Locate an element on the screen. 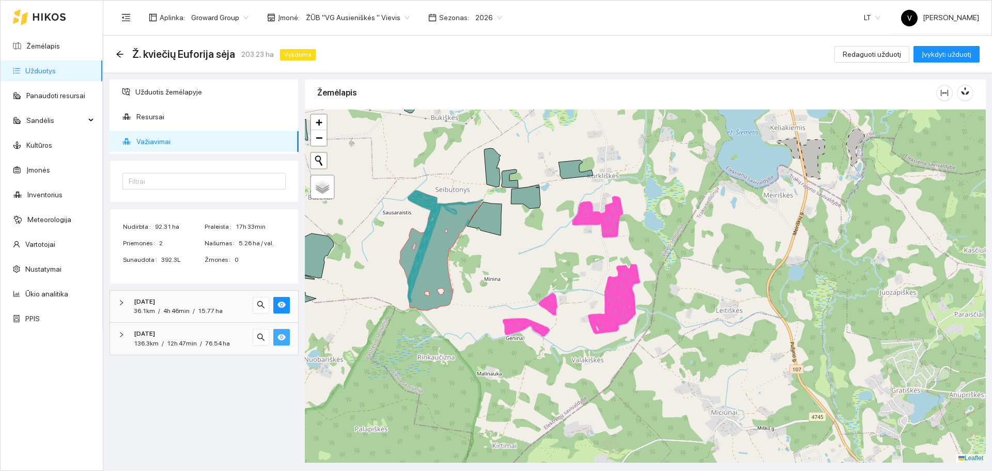 The width and height of the screenshot is (992, 471). a: Nustatymai is located at coordinates (43, 269).